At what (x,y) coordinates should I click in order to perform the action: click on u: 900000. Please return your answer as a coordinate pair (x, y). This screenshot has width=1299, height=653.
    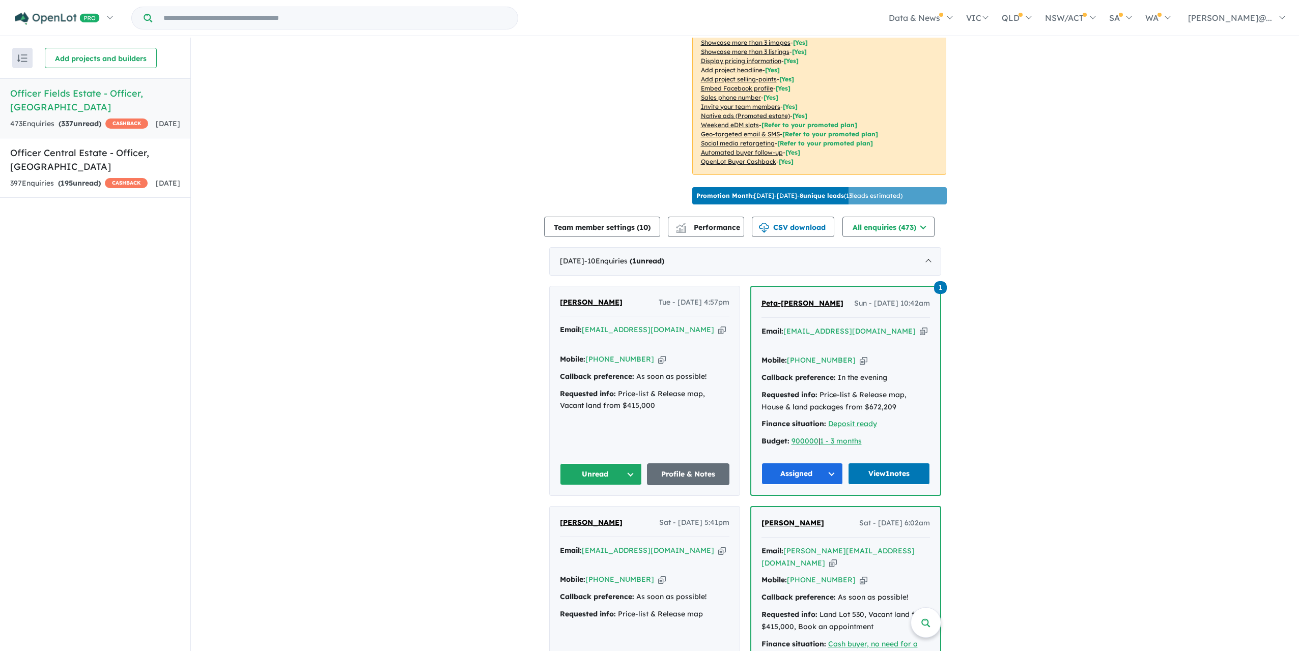
    Looking at the image, I should click on (804, 441).